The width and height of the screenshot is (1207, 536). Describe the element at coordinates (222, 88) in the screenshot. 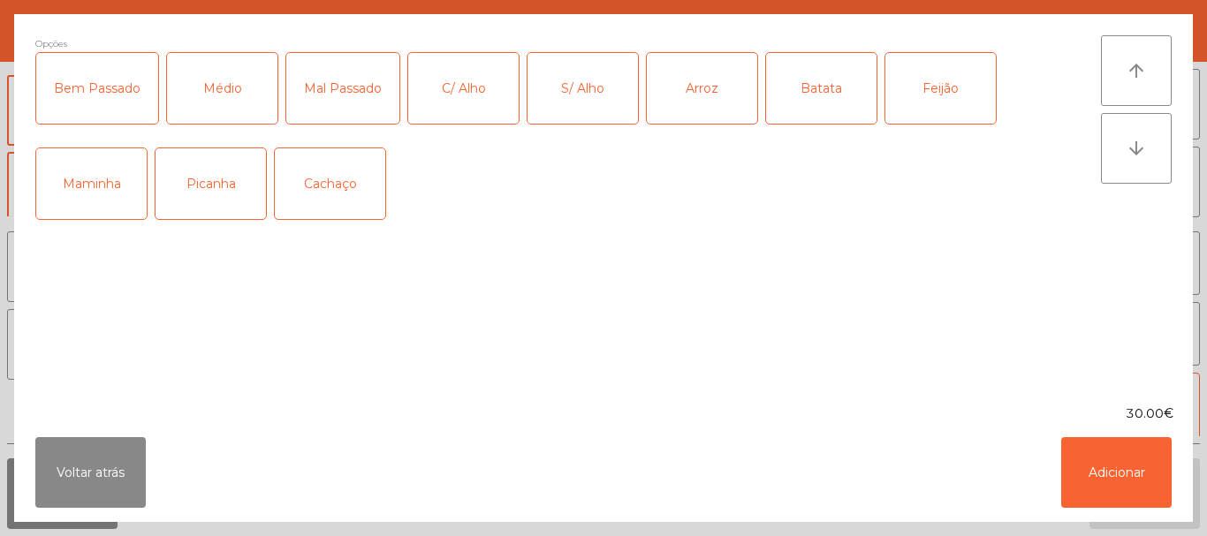

I see `div: Médio` at that location.